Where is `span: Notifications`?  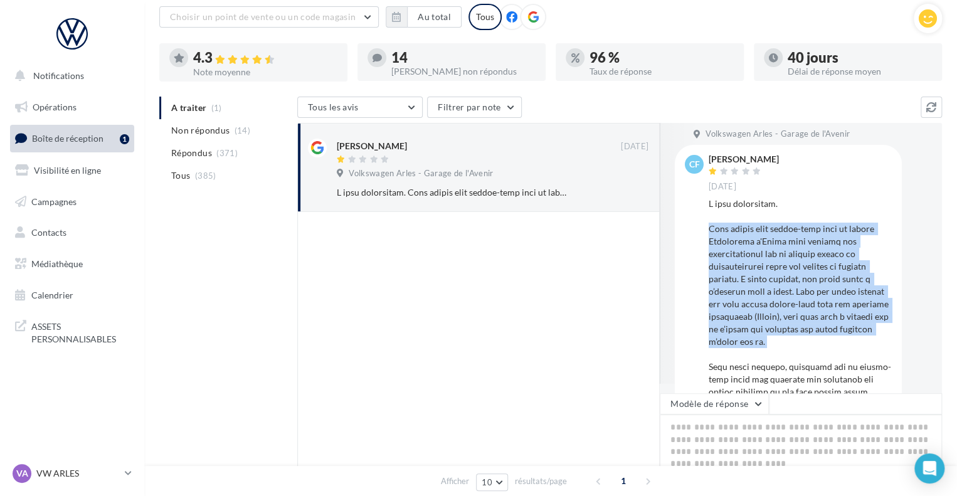
span: Notifications is located at coordinates (58, 75).